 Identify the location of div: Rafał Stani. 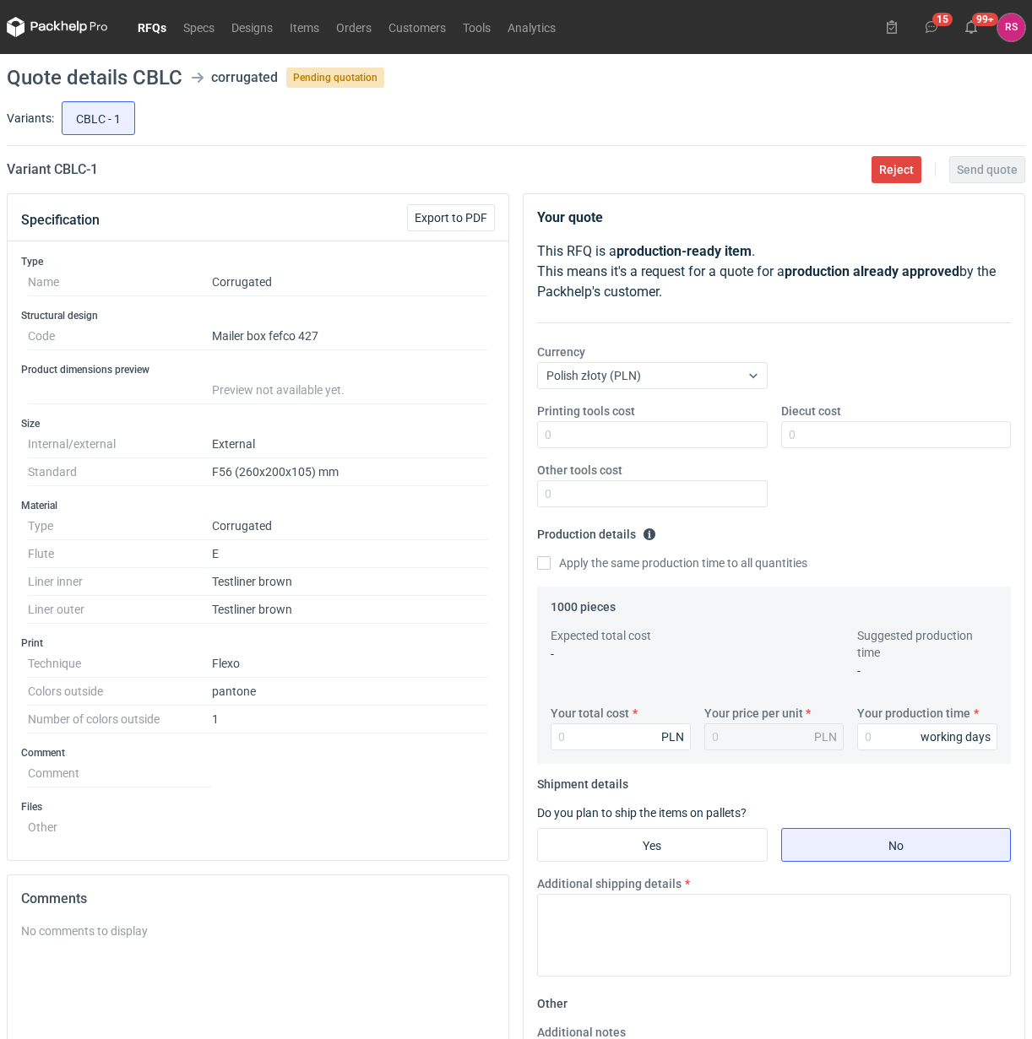
(1010, 27).